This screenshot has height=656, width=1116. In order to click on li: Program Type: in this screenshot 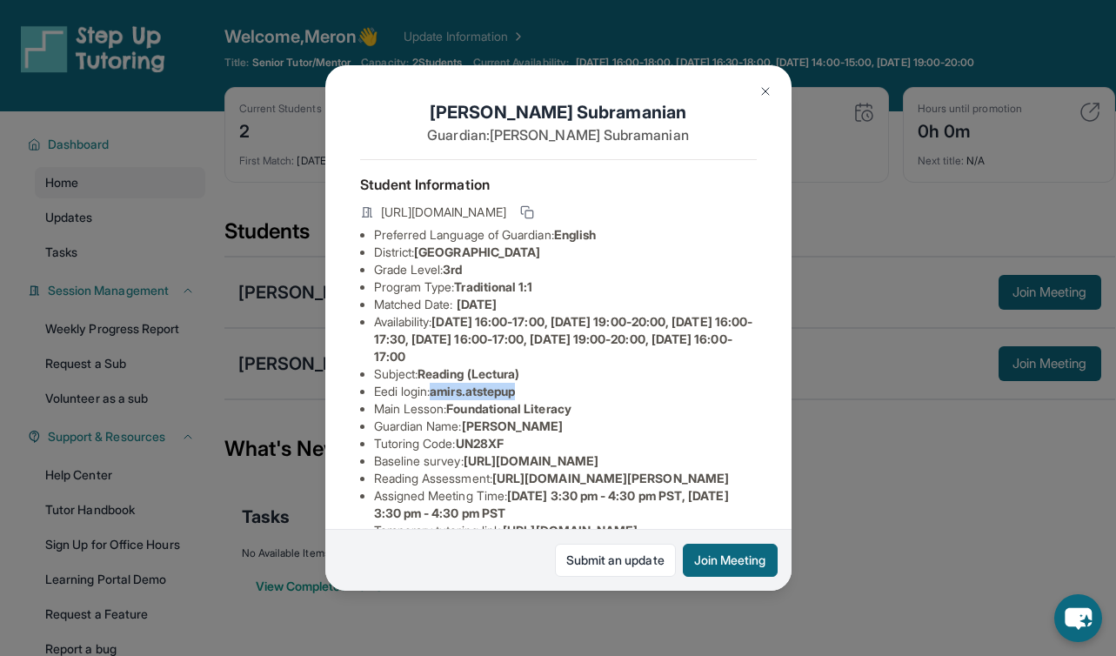, I will do `click(565, 287)`.